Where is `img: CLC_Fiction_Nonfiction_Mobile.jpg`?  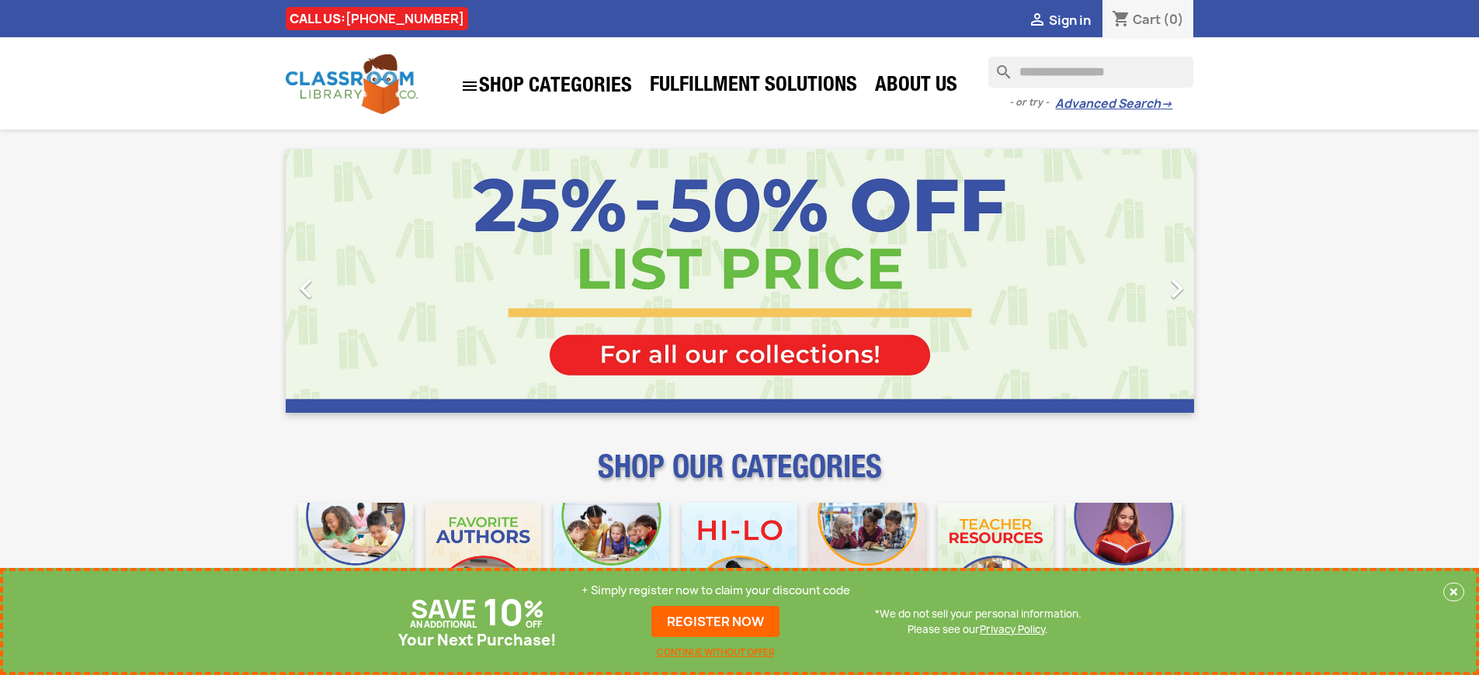
img: CLC_Fiction_Nonfiction_Mobile.jpg is located at coordinates (867, 560).